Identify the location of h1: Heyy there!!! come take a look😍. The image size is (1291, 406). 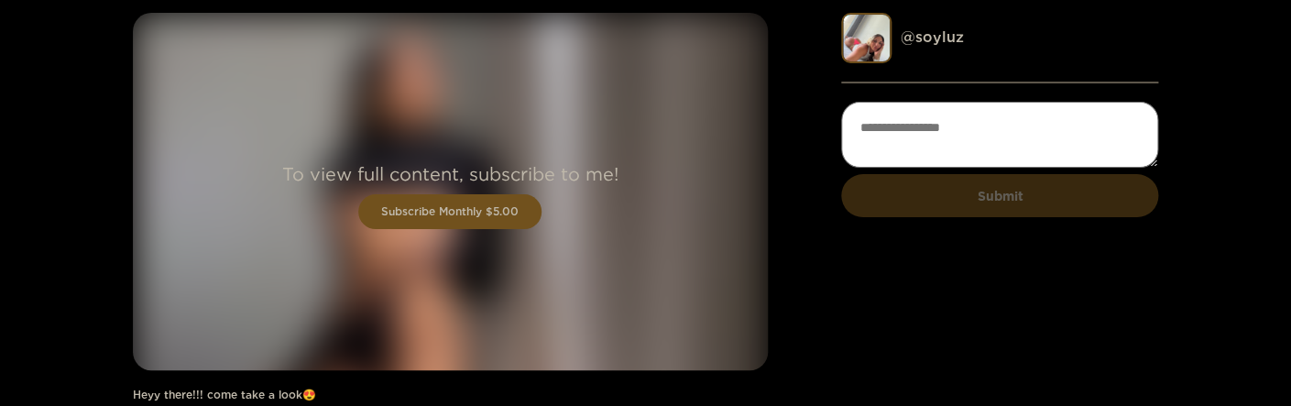
(450, 395).